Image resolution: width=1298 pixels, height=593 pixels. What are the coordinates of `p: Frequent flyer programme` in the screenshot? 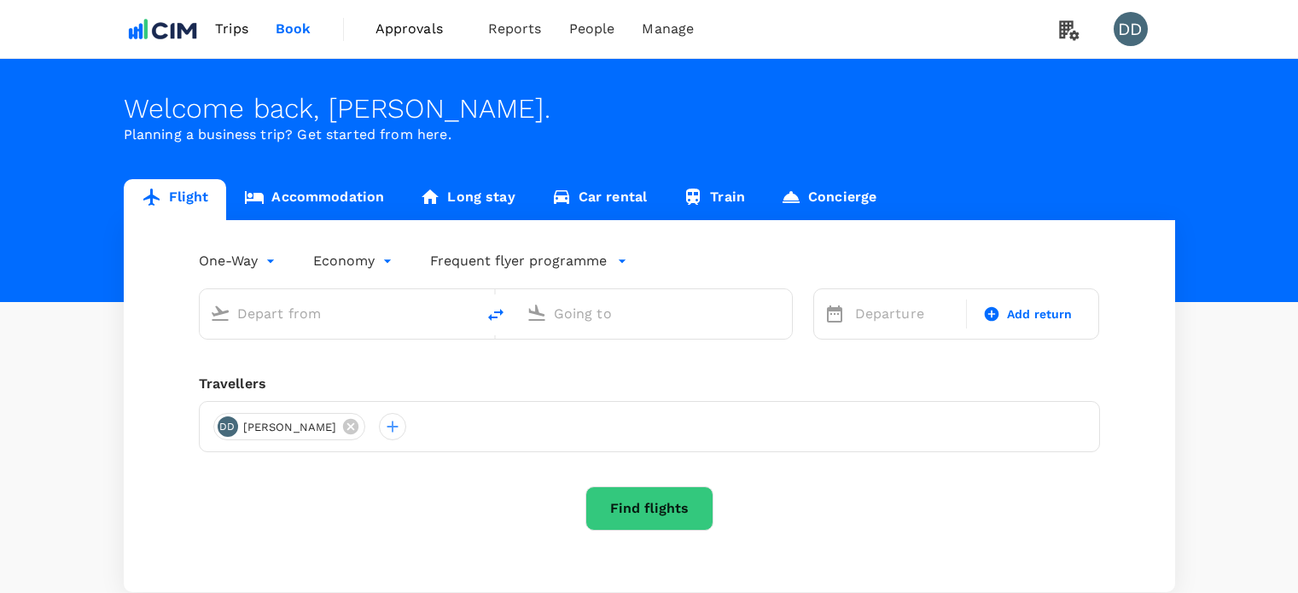 It's located at (518, 261).